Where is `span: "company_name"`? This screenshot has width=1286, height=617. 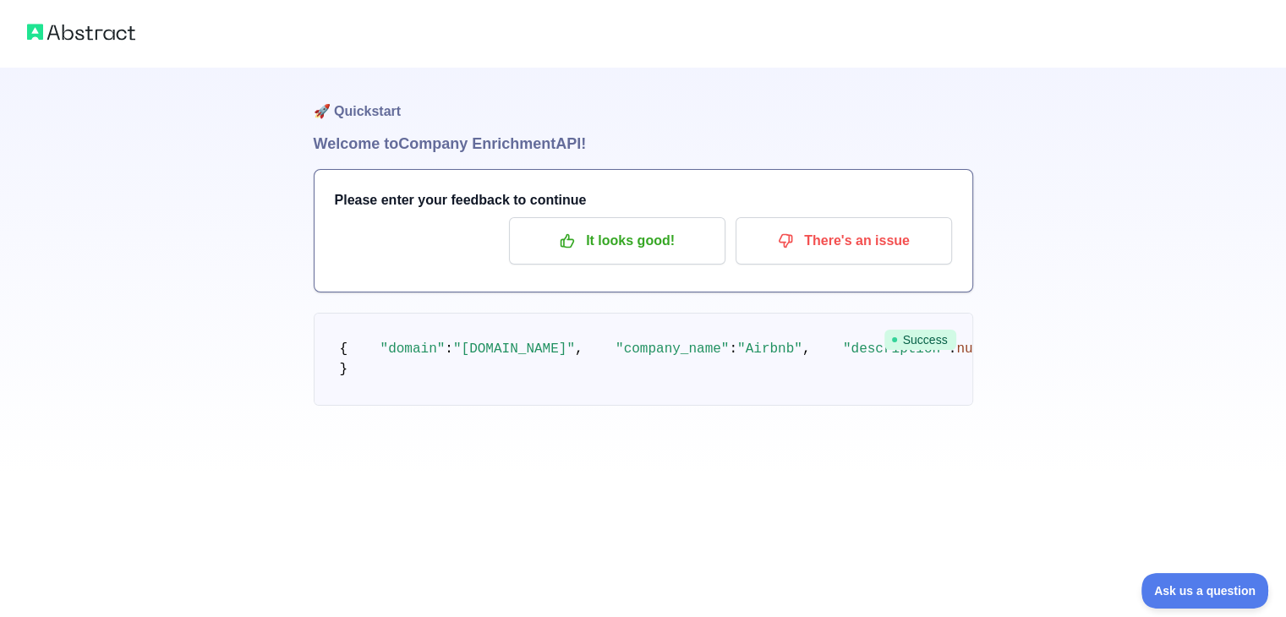 span: "company_name" is located at coordinates (672, 349).